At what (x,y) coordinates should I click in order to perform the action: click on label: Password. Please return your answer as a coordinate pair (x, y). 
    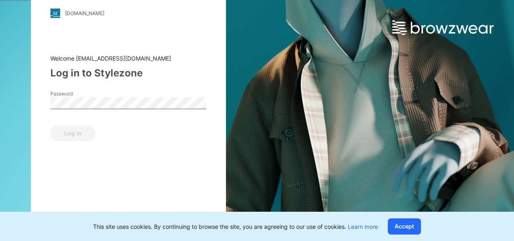
    Looking at the image, I should click on (79, 94).